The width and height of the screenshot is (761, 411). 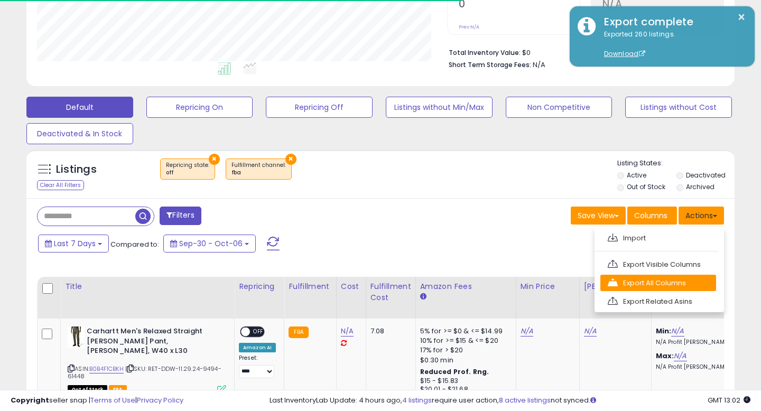 What do you see at coordinates (211, 244) in the screenshot?
I see `span: Sep-30 - Oct-06` at bounding box center [211, 244].